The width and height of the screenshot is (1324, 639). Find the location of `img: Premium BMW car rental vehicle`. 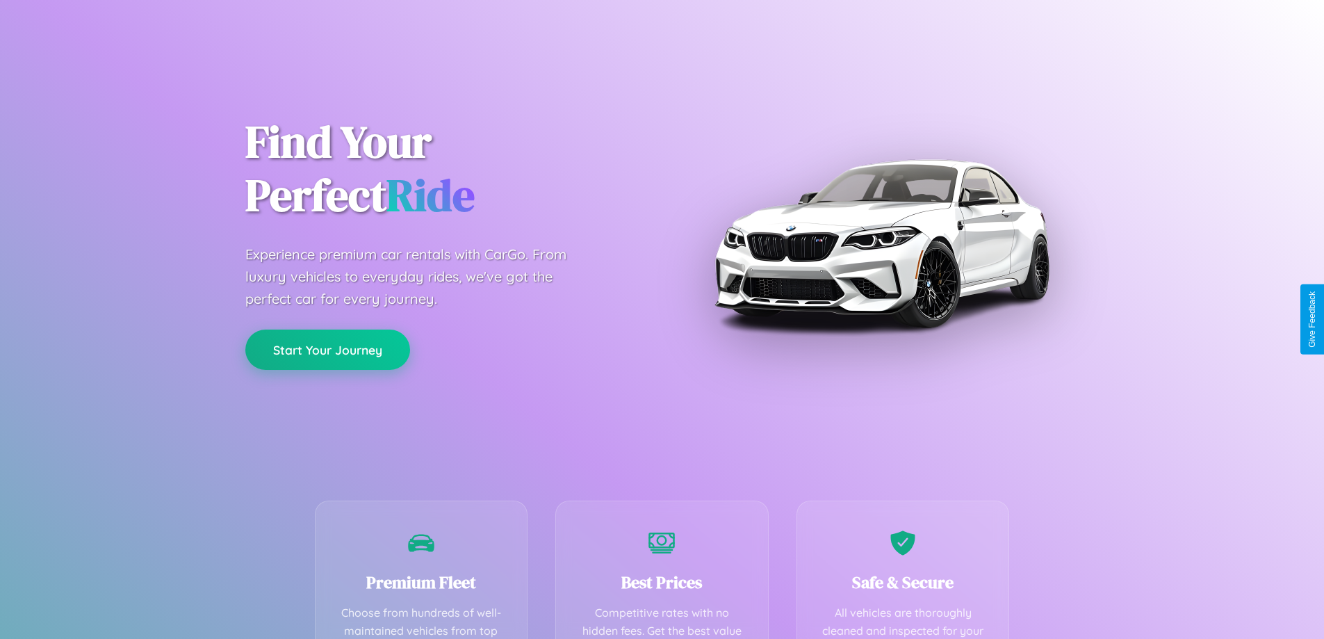

img: Premium BMW car rental vehicle is located at coordinates (881, 243).